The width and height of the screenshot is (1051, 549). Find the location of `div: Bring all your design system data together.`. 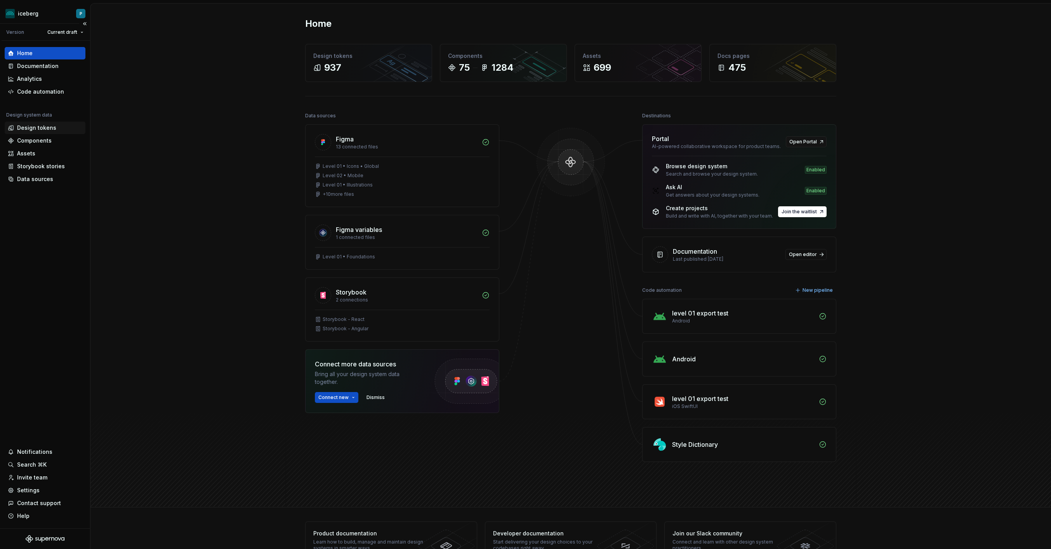

div: Bring all your design system data together. is located at coordinates (367, 378).